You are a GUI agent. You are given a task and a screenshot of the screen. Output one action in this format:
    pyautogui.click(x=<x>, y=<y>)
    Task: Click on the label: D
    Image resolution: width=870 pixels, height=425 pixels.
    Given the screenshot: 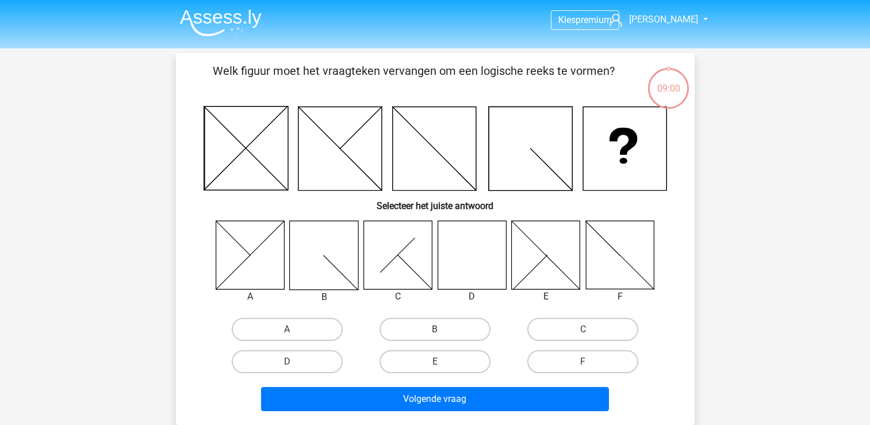 What is the action you would take?
    pyautogui.click(x=287, y=361)
    